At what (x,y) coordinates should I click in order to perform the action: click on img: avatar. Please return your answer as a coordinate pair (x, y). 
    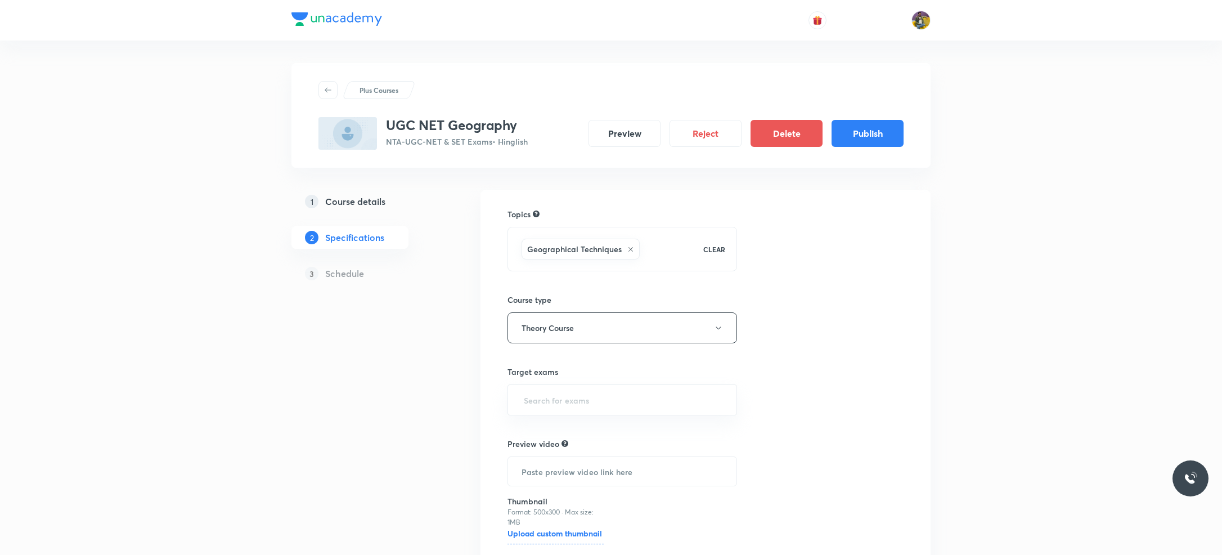
    Looking at the image, I should click on (818, 20).